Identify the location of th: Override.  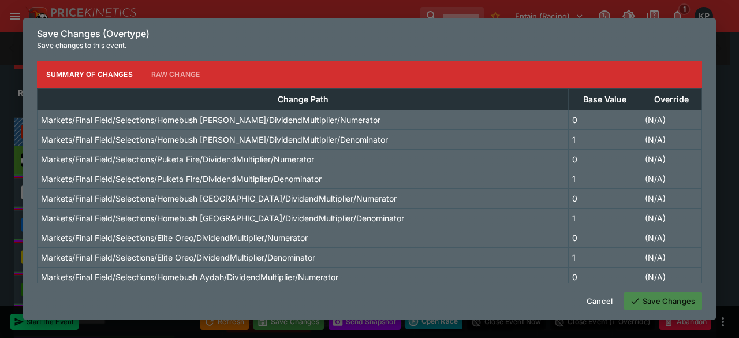
(672, 99).